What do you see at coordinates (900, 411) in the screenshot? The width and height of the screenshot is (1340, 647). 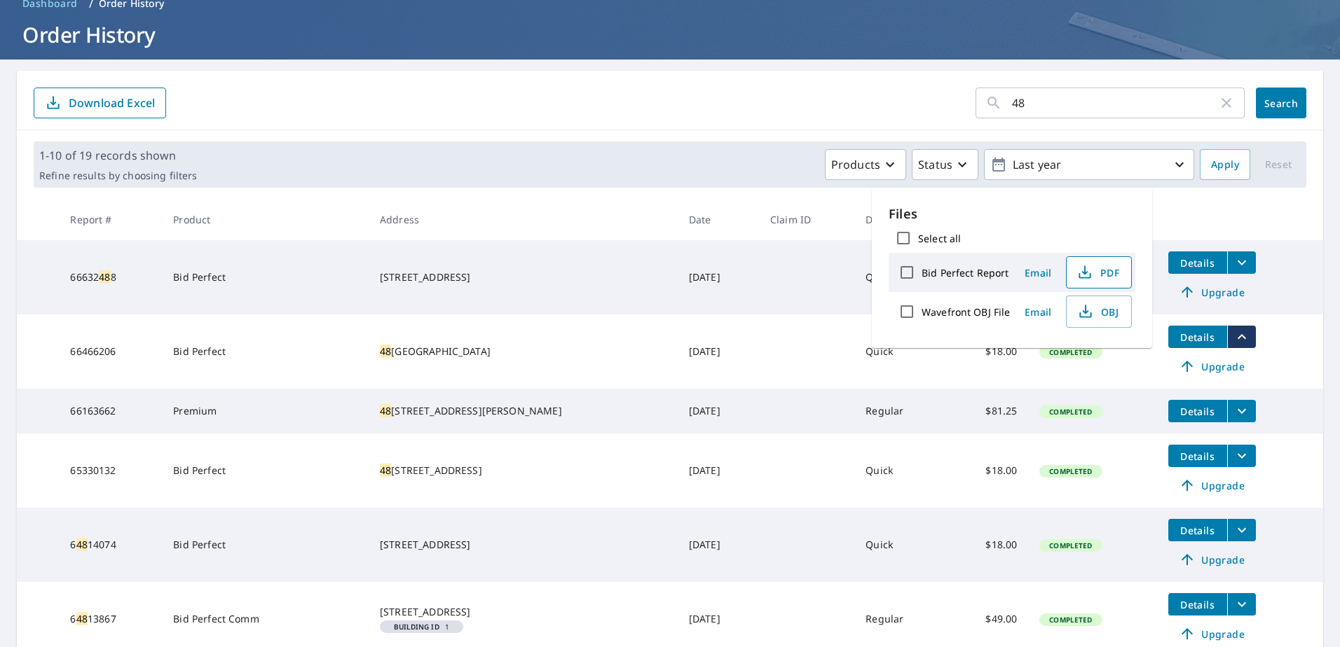 I see `td: Regular` at bounding box center [900, 411].